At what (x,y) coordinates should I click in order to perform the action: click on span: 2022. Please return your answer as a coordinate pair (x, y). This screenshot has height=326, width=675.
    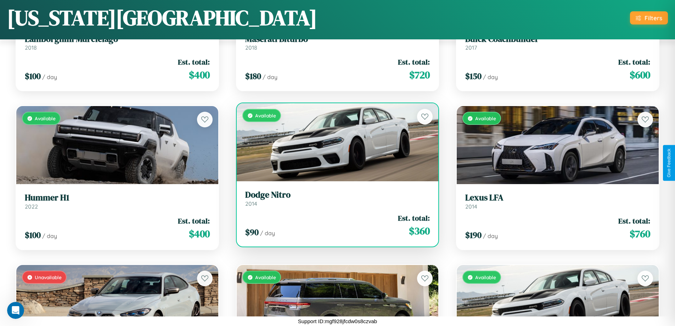
    Looking at the image, I should click on (31, 206).